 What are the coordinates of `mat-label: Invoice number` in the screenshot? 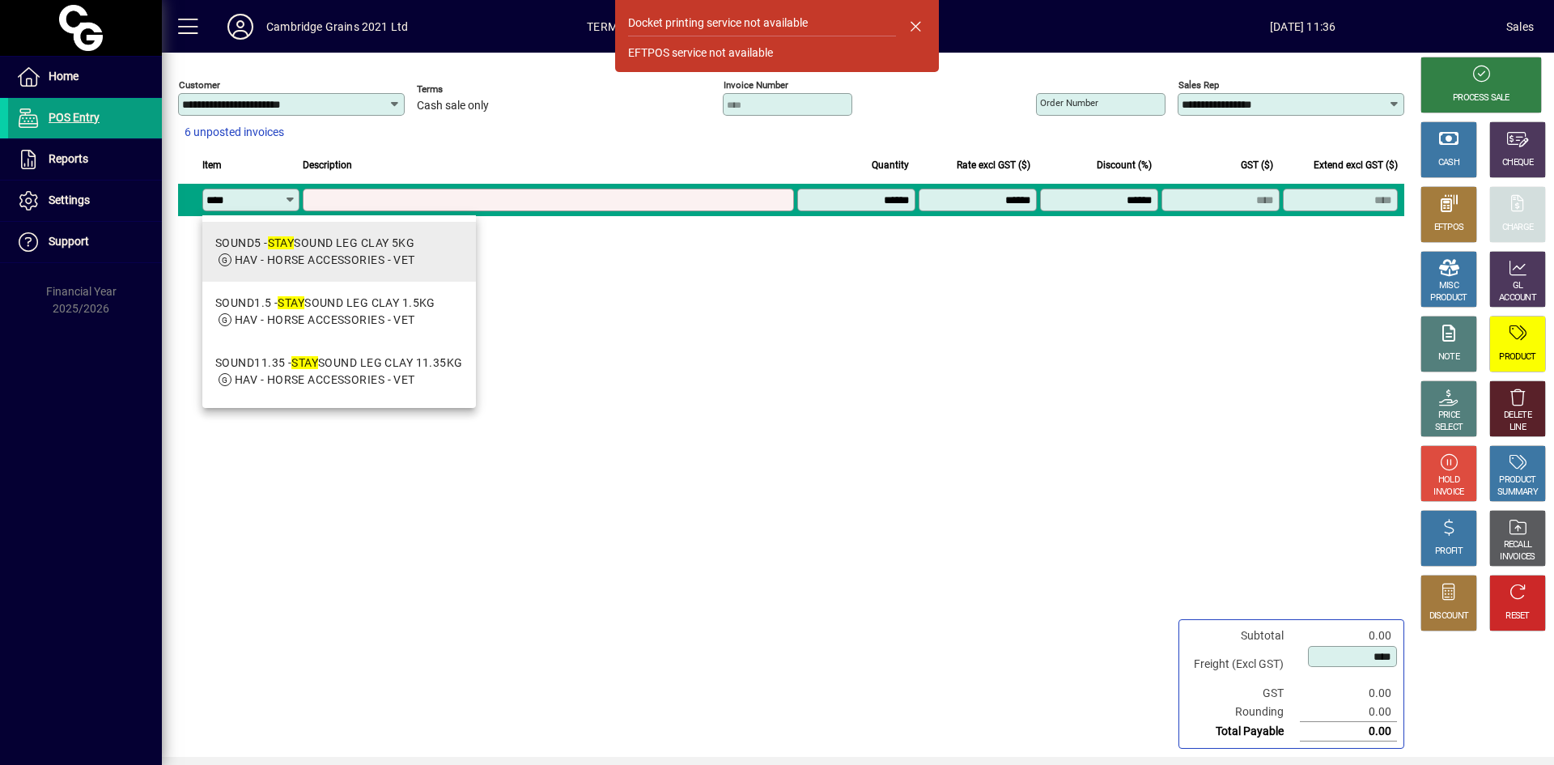 It's located at (756, 85).